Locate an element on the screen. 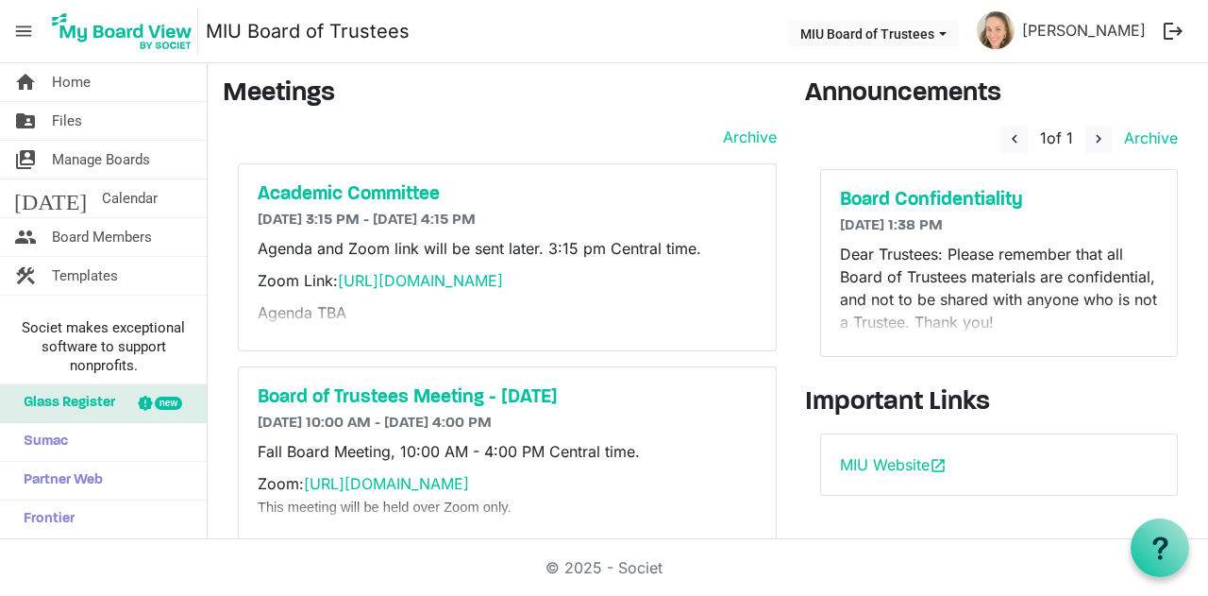 Image resolution: width=1208 pixels, height=596 pixels. a: Academic Committee is located at coordinates (507, 194).